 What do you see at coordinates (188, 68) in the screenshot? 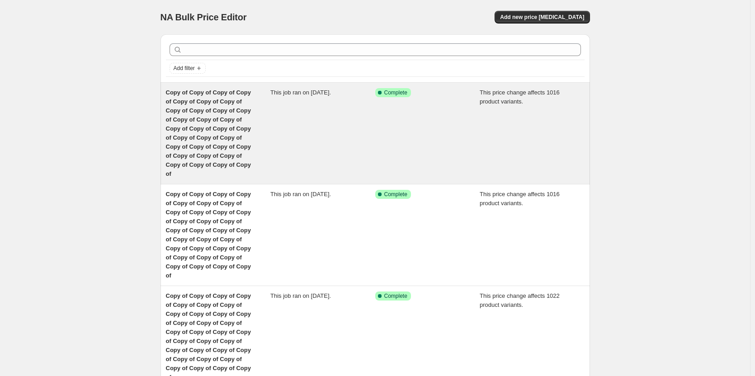
I see `button: Add filter` at bounding box center [188, 68].